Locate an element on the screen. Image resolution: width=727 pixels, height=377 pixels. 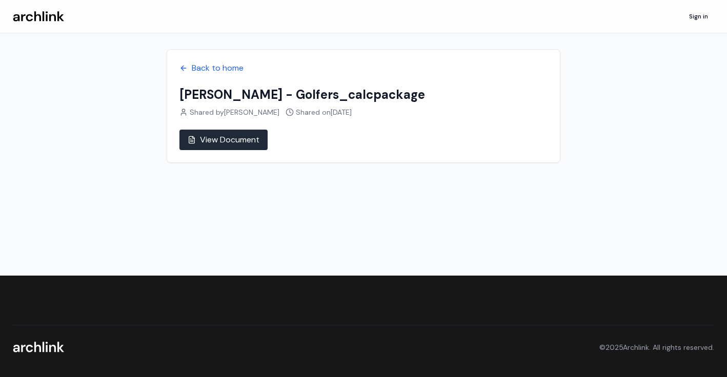
a: Back to home is located at coordinates (364, 68).